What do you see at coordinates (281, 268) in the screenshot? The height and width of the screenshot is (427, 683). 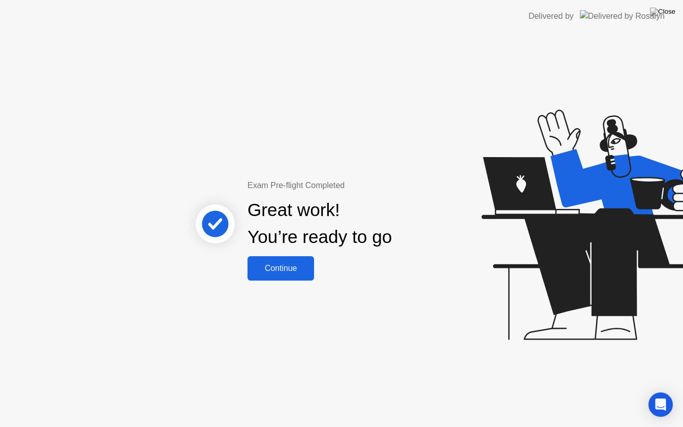 I see `div: Continue` at bounding box center [281, 268].